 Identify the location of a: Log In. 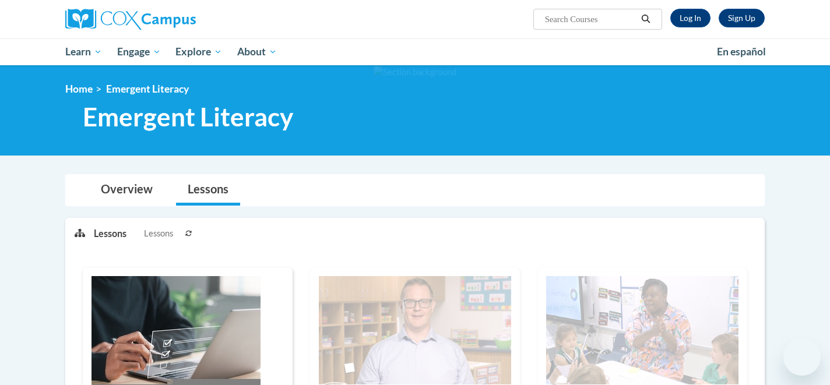
(690, 18).